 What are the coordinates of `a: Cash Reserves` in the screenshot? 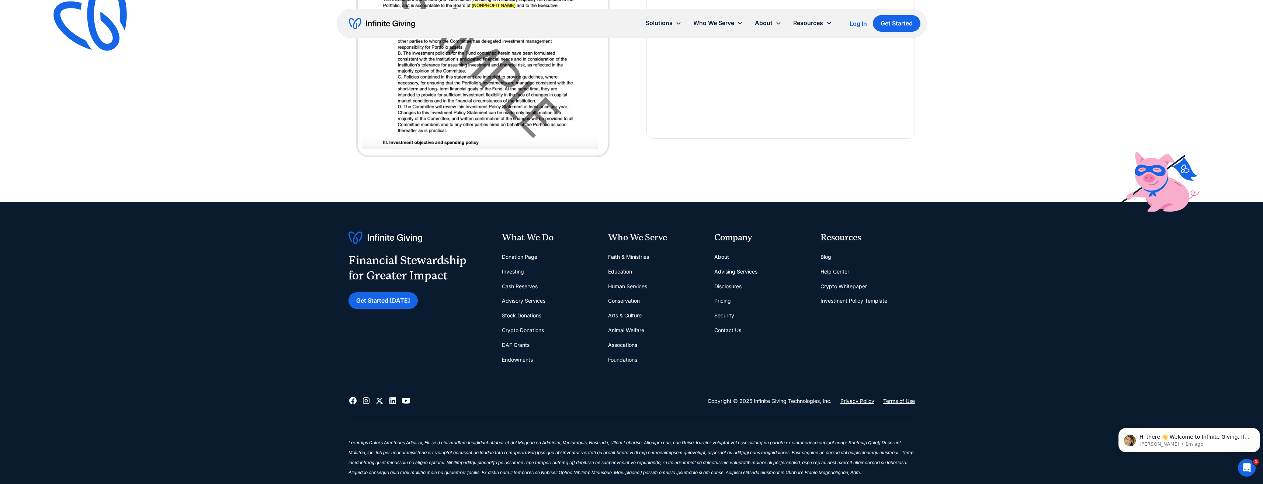 It's located at (519, 286).